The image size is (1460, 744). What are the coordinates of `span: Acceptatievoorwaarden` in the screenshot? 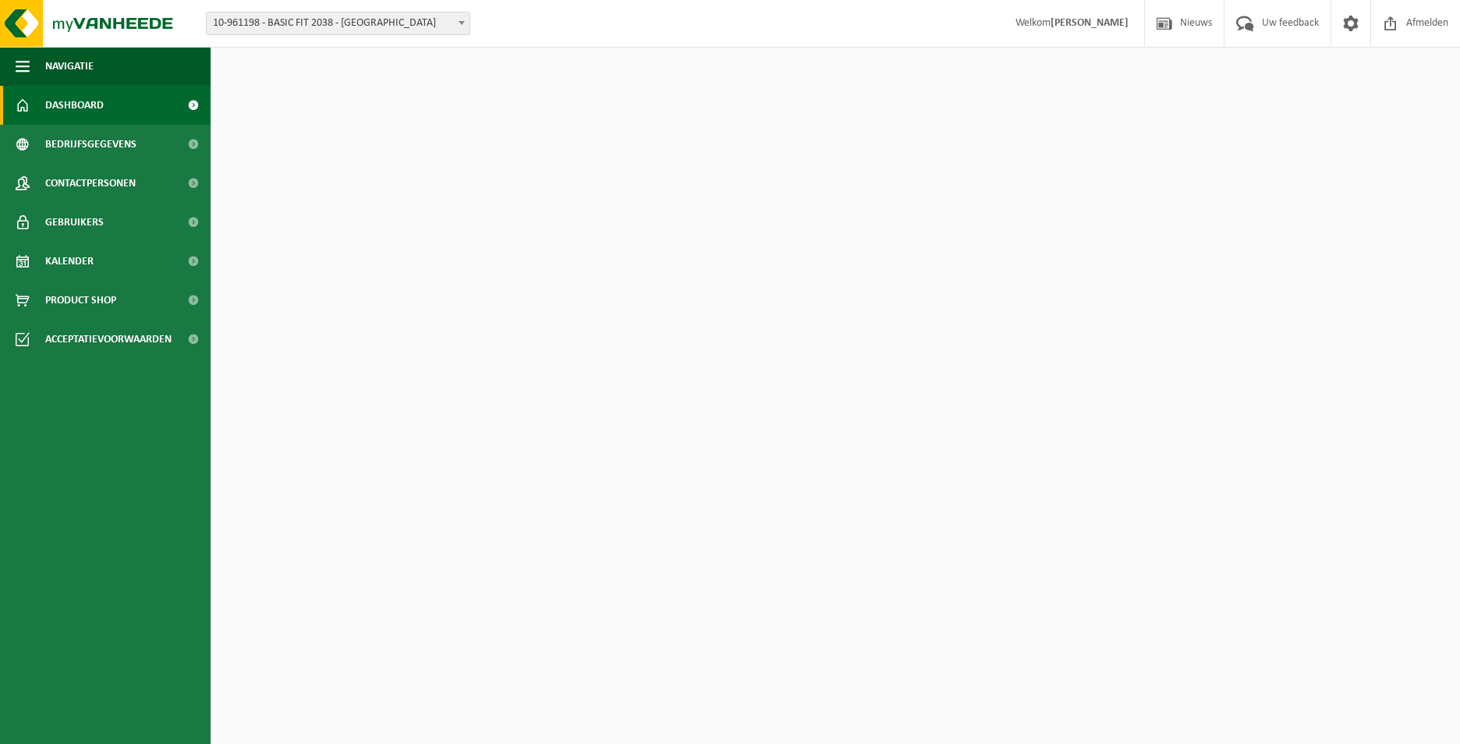 It's located at (108, 339).